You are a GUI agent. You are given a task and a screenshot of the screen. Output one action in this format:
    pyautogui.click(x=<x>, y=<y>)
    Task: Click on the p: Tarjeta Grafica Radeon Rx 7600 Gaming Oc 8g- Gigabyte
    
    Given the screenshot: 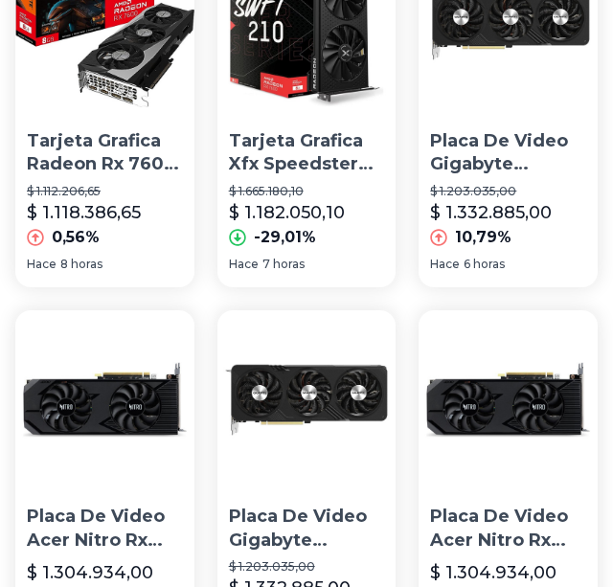 What is the action you would take?
    pyautogui.click(x=104, y=153)
    